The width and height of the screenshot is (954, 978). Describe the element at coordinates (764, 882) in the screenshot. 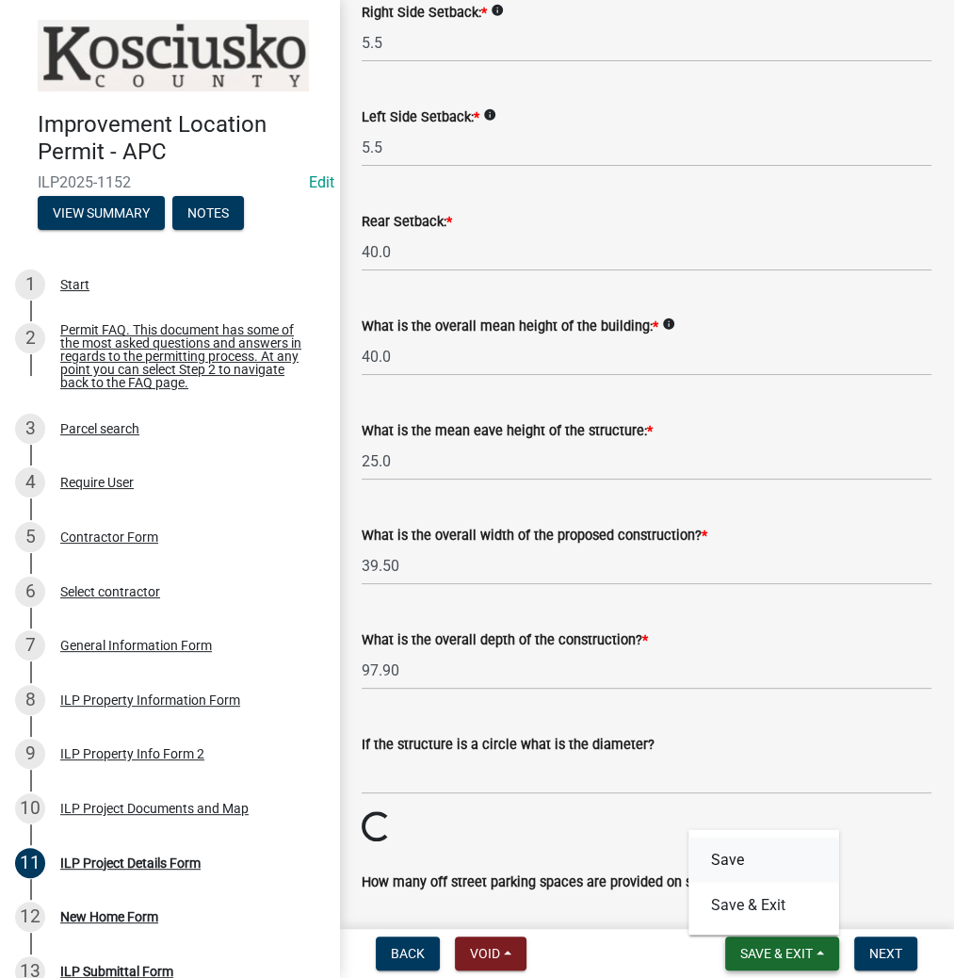

I see `div: Save & Exit` at that location.